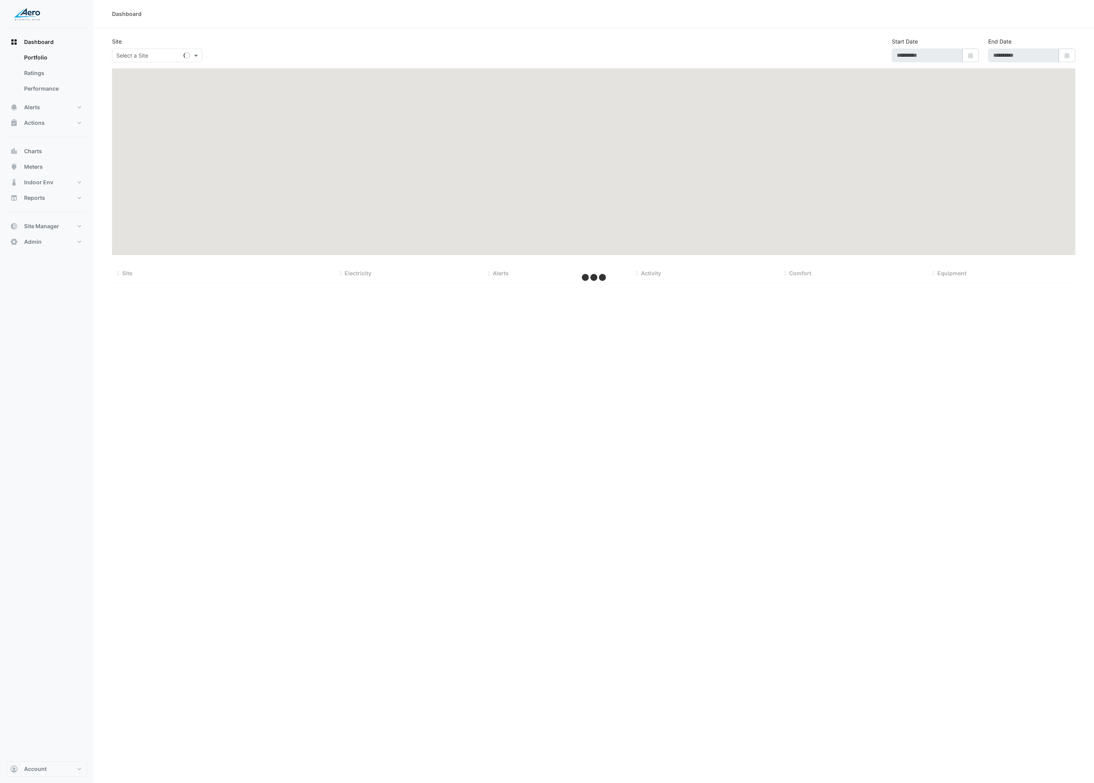 This screenshot has width=1094, height=783. Describe the element at coordinates (905, 41) in the screenshot. I see `label: Start Date` at that location.